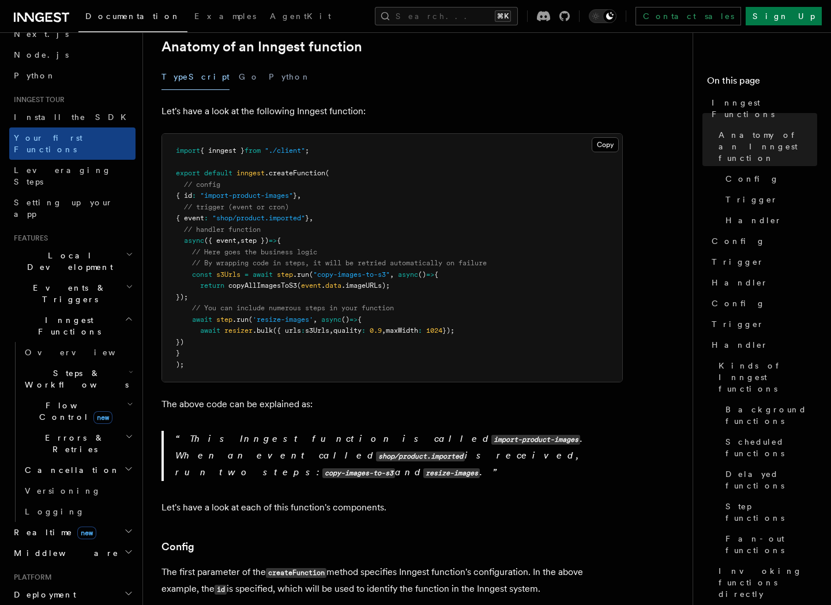  I want to click on a: Scheduled functions, so click(769, 447).